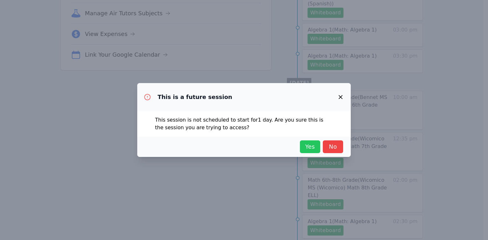 The image size is (488, 240). I want to click on span: Yes, so click(310, 147).